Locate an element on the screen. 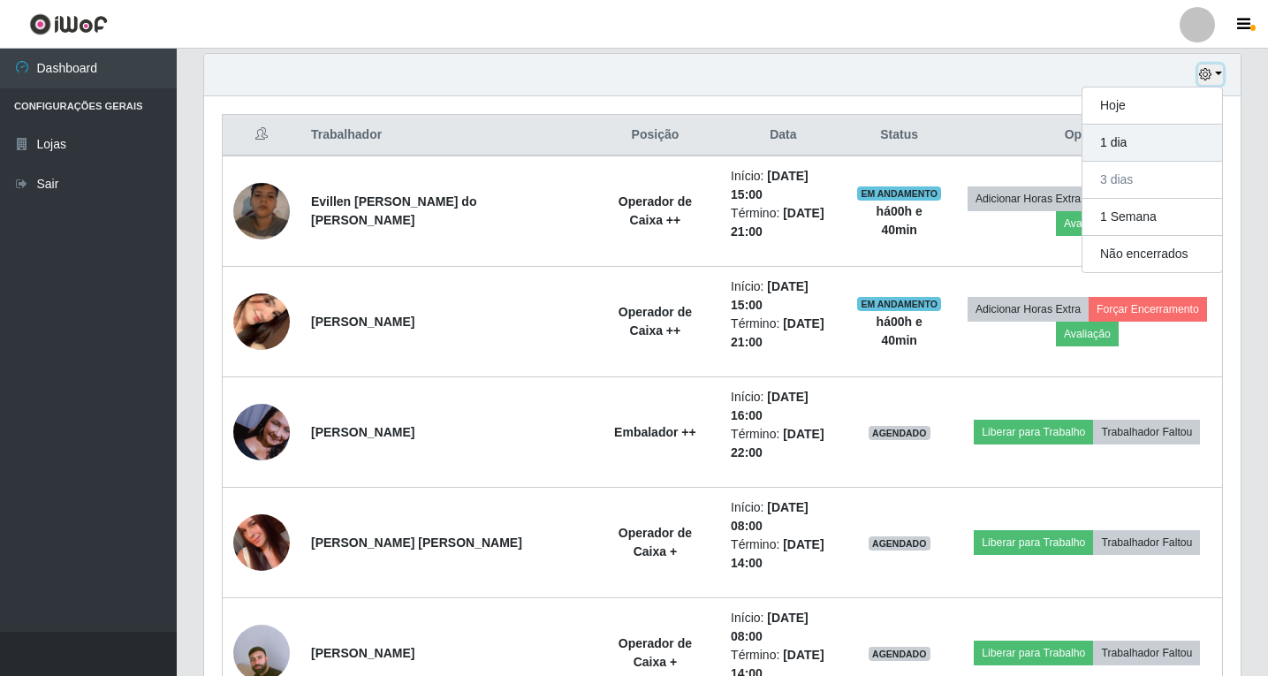  th: Opções is located at coordinates (1087, 135).